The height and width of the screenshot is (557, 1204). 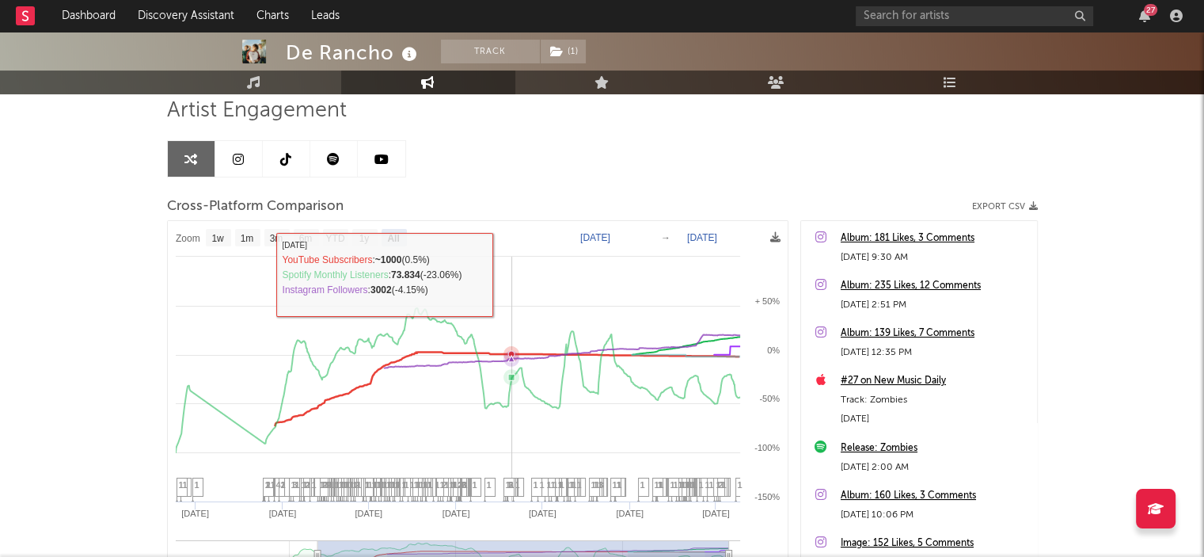 What do you see at coordinates (188, 238) in the screenshot?
I see `text: Zoom` at bounding box center [188, 238].